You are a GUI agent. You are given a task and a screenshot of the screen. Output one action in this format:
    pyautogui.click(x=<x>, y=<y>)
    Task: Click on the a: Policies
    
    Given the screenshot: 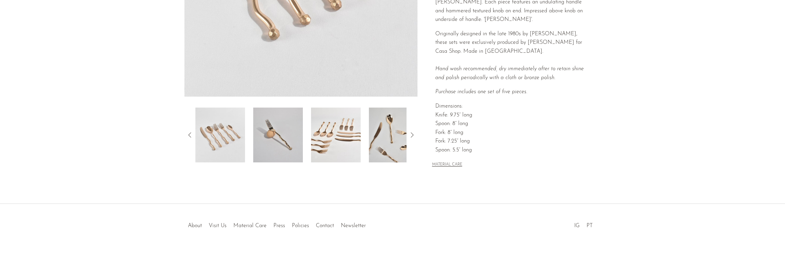 What is the action you would take?
    pyautogui.click(x=300, y=225)
    